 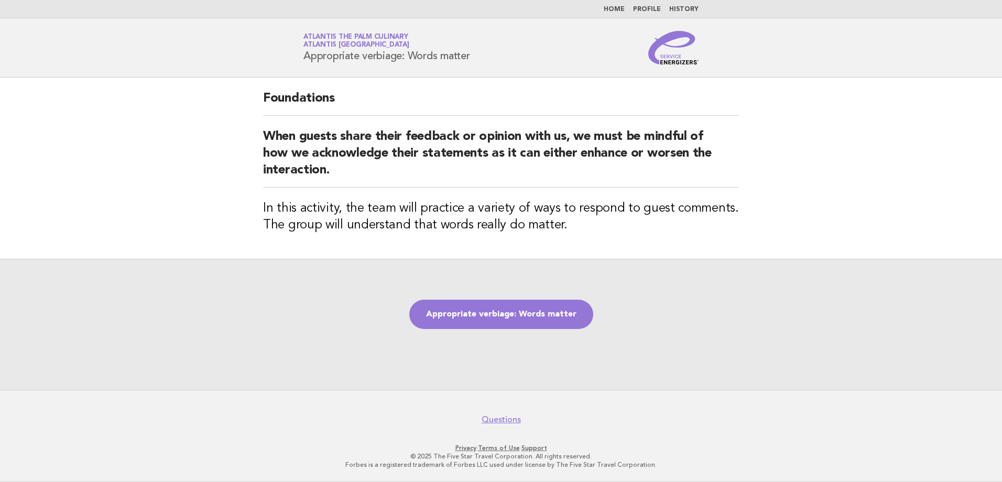 I want to click on a: Profile, so click(x=646, y=9).